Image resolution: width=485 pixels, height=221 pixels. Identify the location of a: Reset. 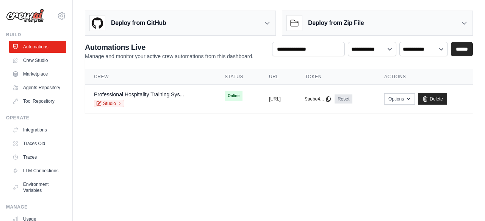
(343, 99).